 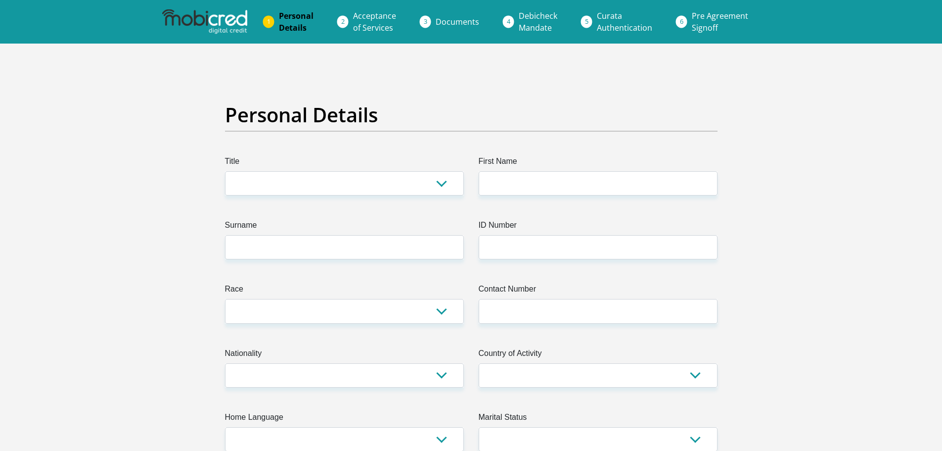 What do you see at coordinates (598, 355) in the screenshot?
I see `label: Country of Activity` at bounding box center [598, 355].